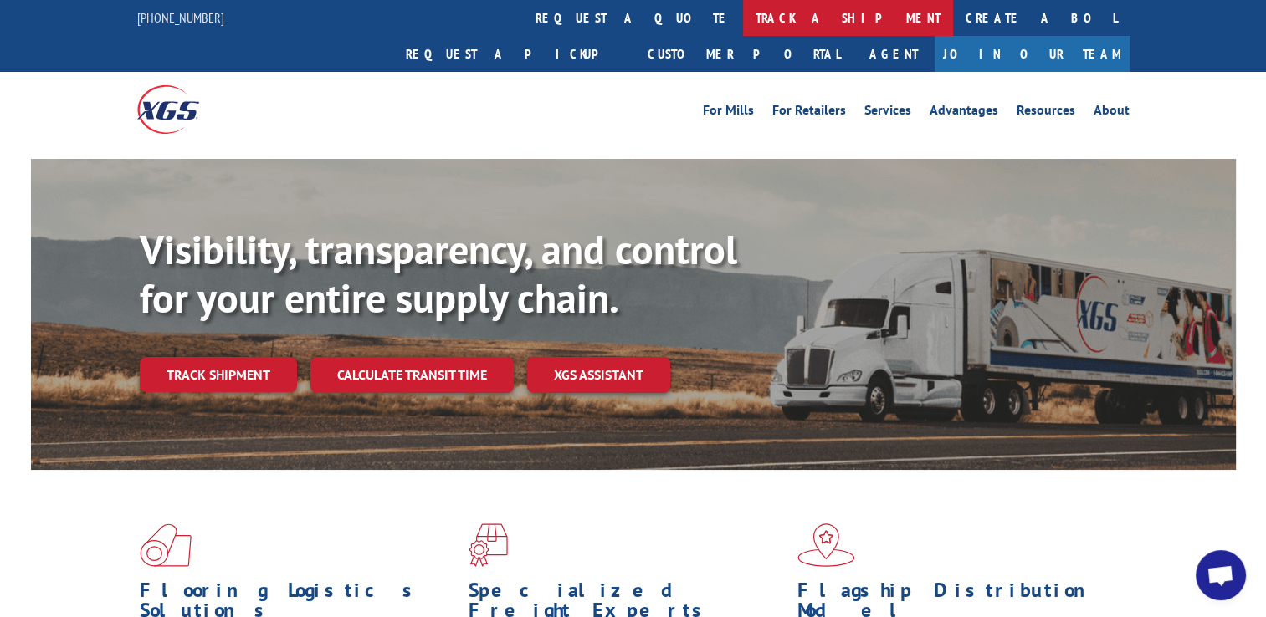 The width and height of the screenshot is (1266, 617). I want to click on a: Customer Portal, so click(744, 54).